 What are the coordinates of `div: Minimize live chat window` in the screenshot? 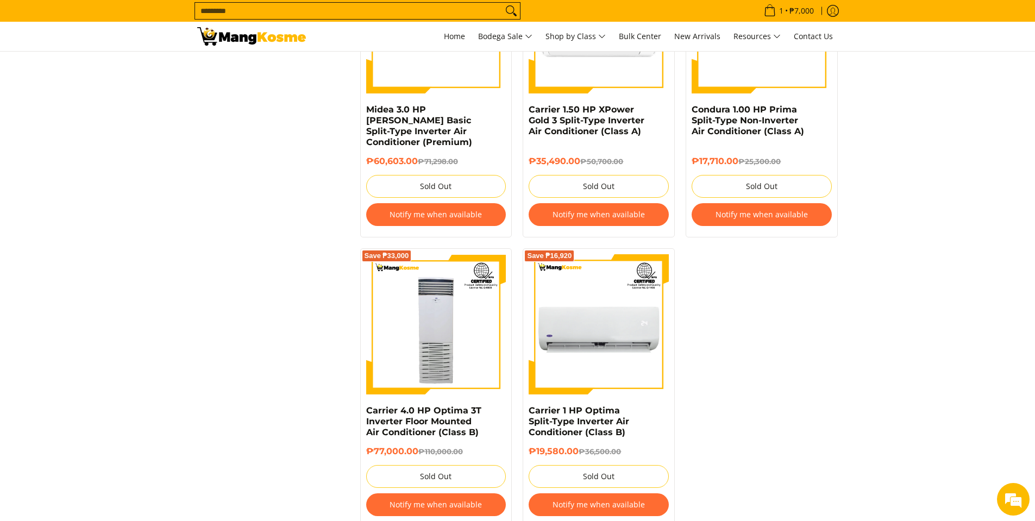 It's located at (191, 18).